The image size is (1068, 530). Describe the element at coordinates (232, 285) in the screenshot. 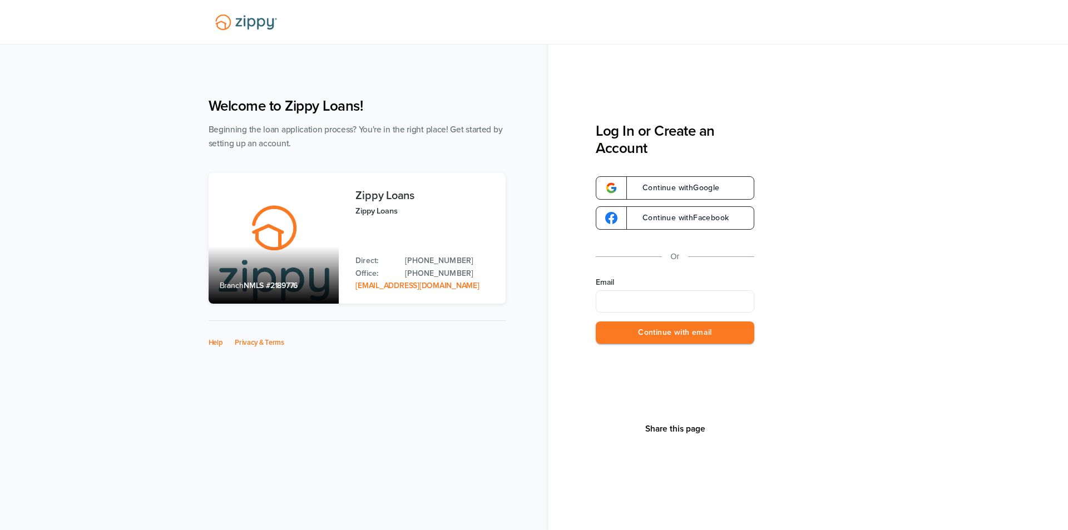

I see `span: Branch` at that location.